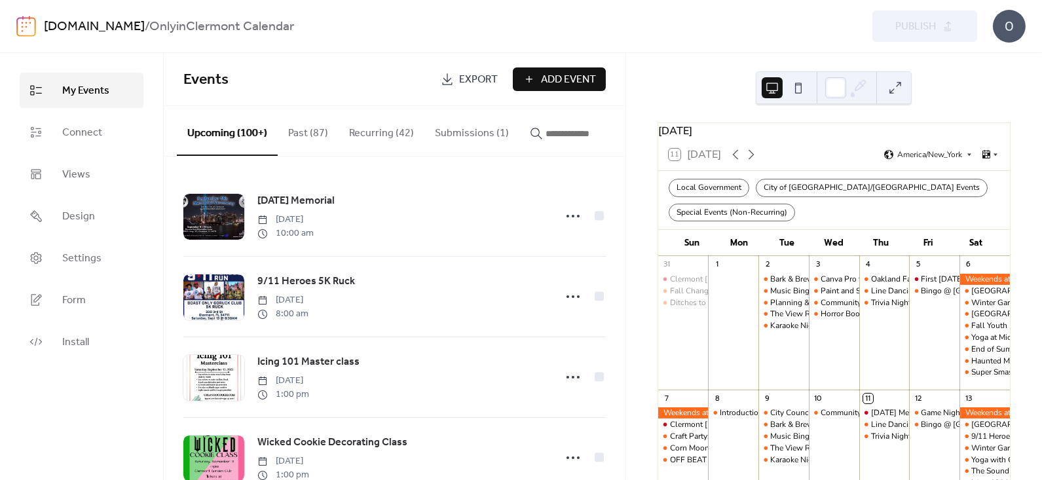 The height and width of the screenshot is (480, 1042). Describe the element at coordinates (206, 80) in the screenshot. I see `span: Events` at that location.